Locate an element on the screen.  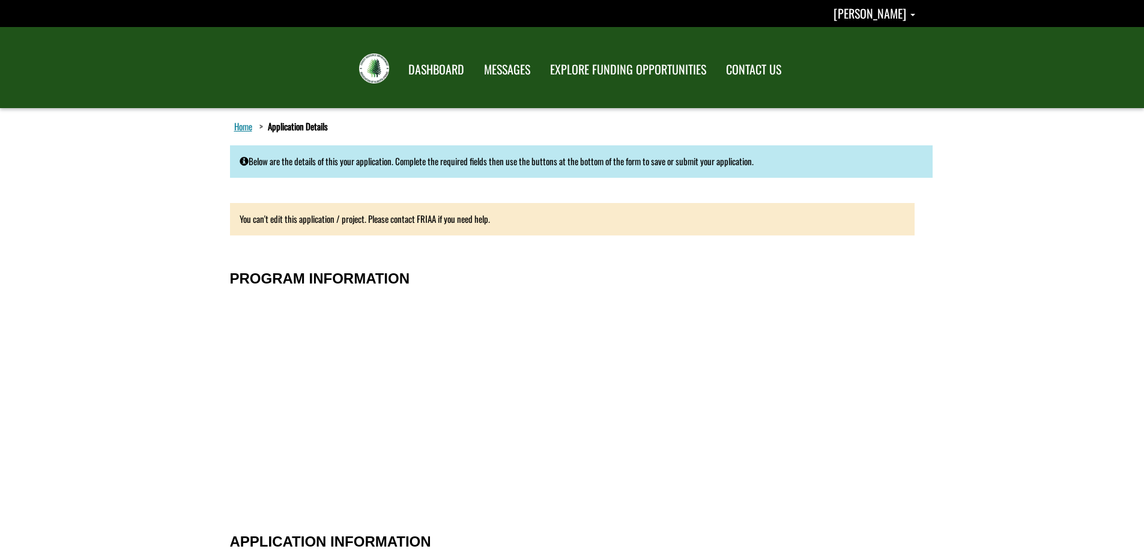
div: Below are the details of this your application. Complete the required fields then use the buttons... is located at coordinates (582, 161).